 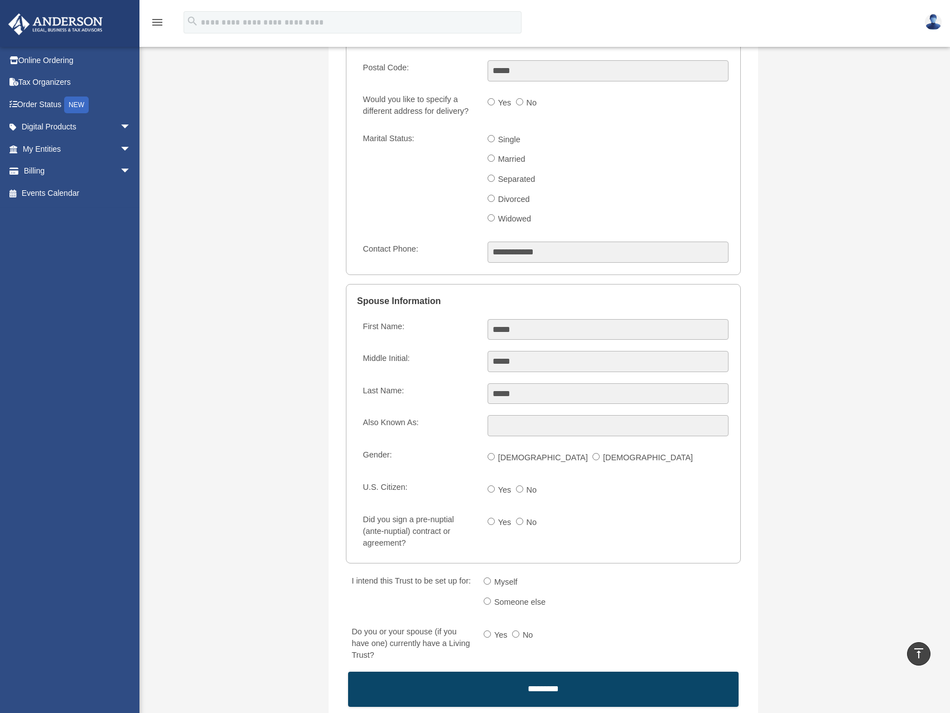 I want to click on label: Postal Code:, so click(x=418, y=71).